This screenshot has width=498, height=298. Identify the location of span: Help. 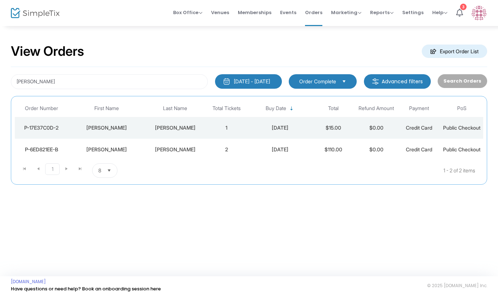
(440, 12).